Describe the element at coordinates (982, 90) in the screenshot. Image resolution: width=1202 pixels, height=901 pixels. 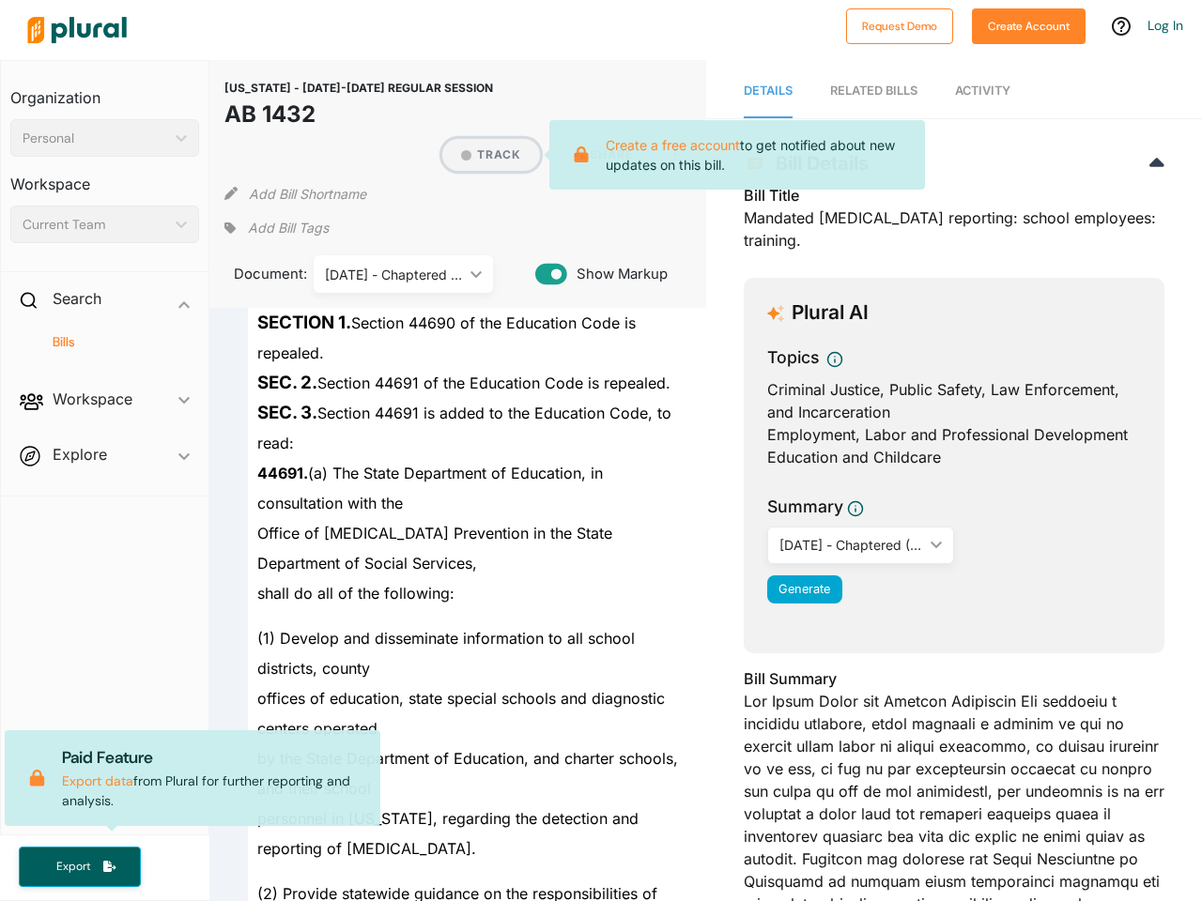
I see `span: Activity` at that location.